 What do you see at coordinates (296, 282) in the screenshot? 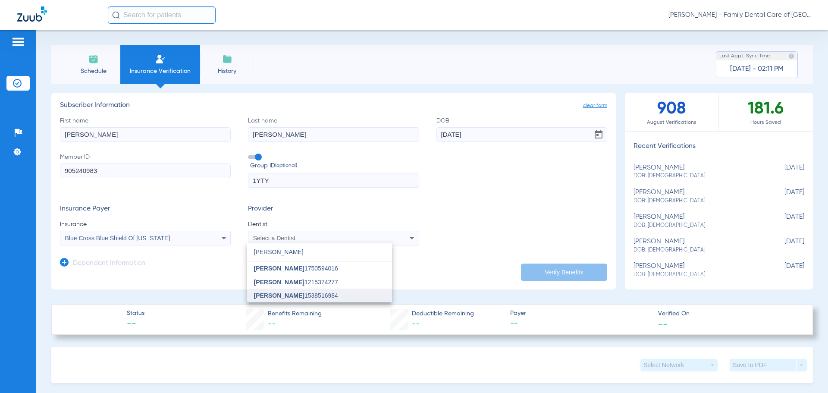
I see `span: 1215374277` at bounding box center [296, 282].